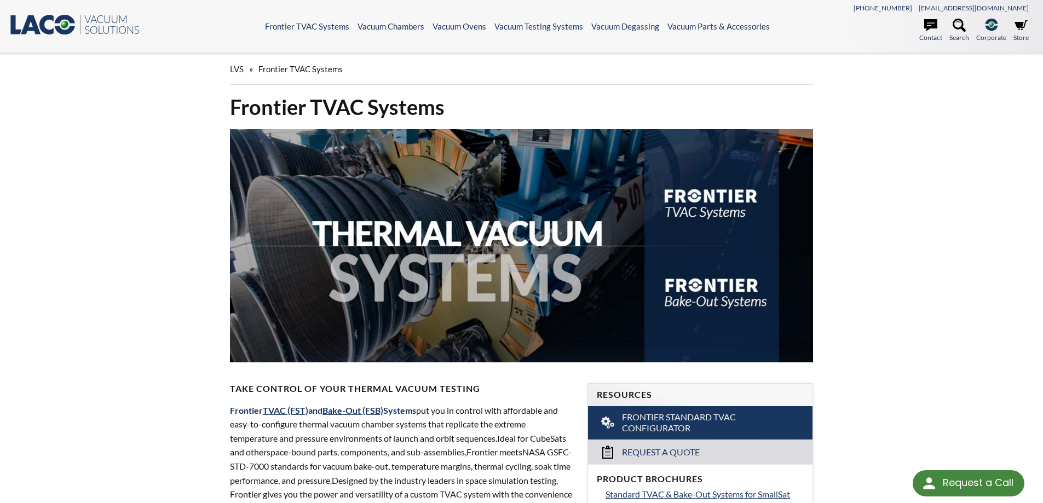 The height and width of the screenshot is (503, 1043). Describe the element at coordinates (700, 423) in the screenshot. I see `a: Frontier Standard TVAC Configurator` at that location.